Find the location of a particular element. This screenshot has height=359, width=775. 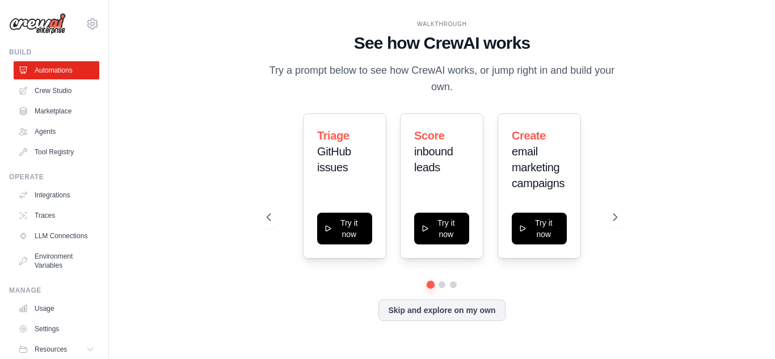

p: Try a prompt below to see how CrewAI works, or jump right in and build your own. is located at coordinates (442, 79).